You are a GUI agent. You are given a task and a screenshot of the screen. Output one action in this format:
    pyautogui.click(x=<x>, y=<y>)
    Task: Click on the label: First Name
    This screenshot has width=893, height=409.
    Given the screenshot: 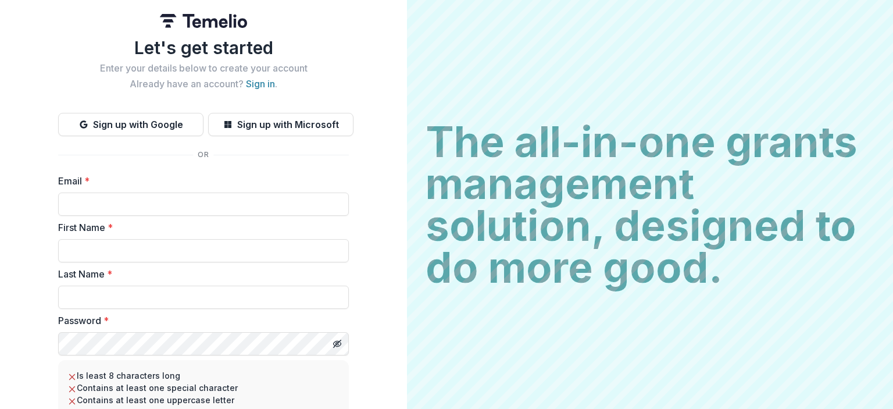 What is the action you would take?
    pyautogui.click(x=200, y=227)
    